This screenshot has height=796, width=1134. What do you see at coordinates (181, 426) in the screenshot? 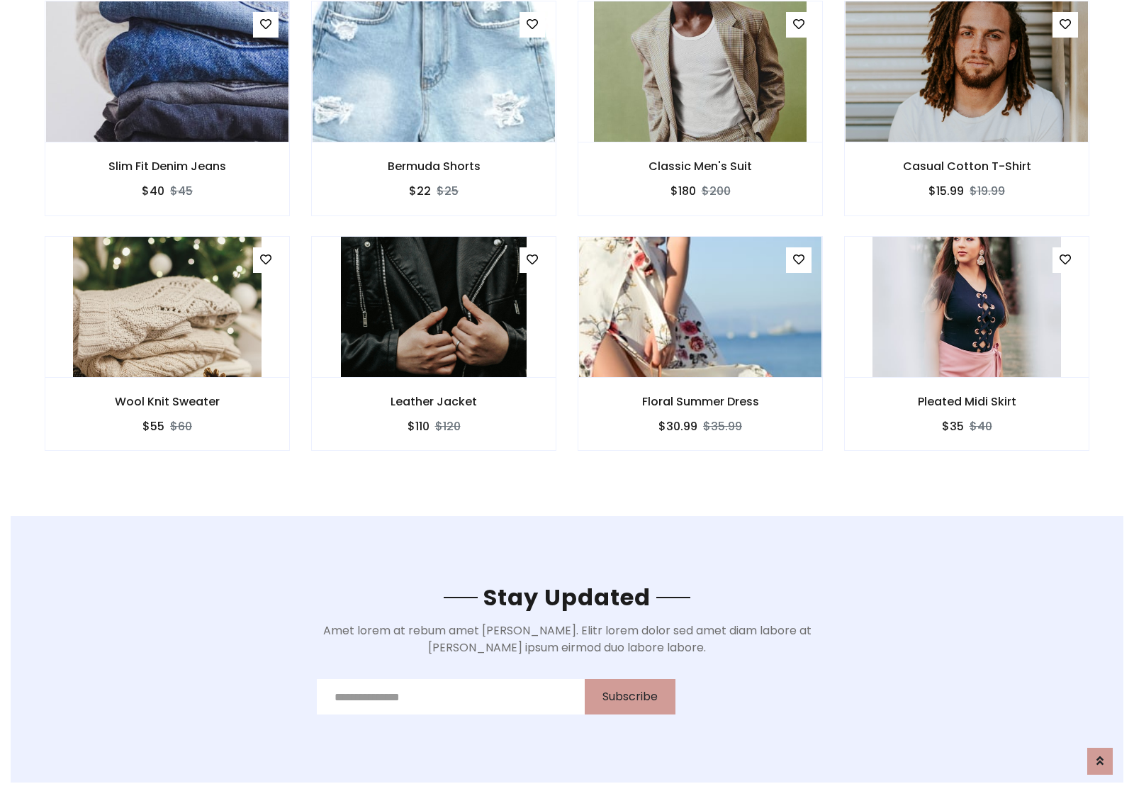
I see `del: $60` at bounding box center [181, 426].